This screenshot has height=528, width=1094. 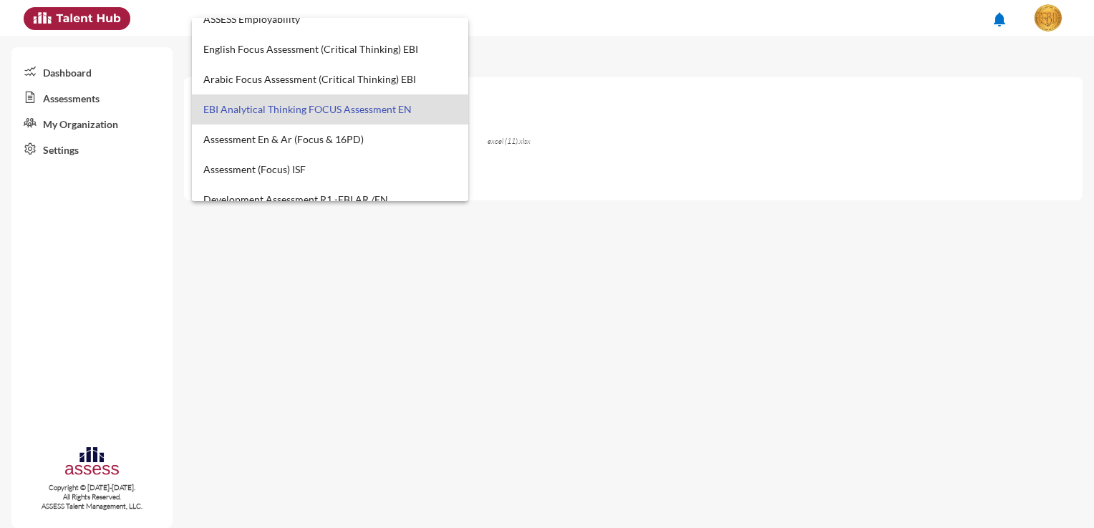 I want to click on span: ASSESS Employability, so click(x=330, y=19).